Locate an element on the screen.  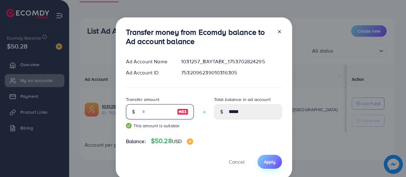
label: Transfer amount is located at coordinates (143, 100).